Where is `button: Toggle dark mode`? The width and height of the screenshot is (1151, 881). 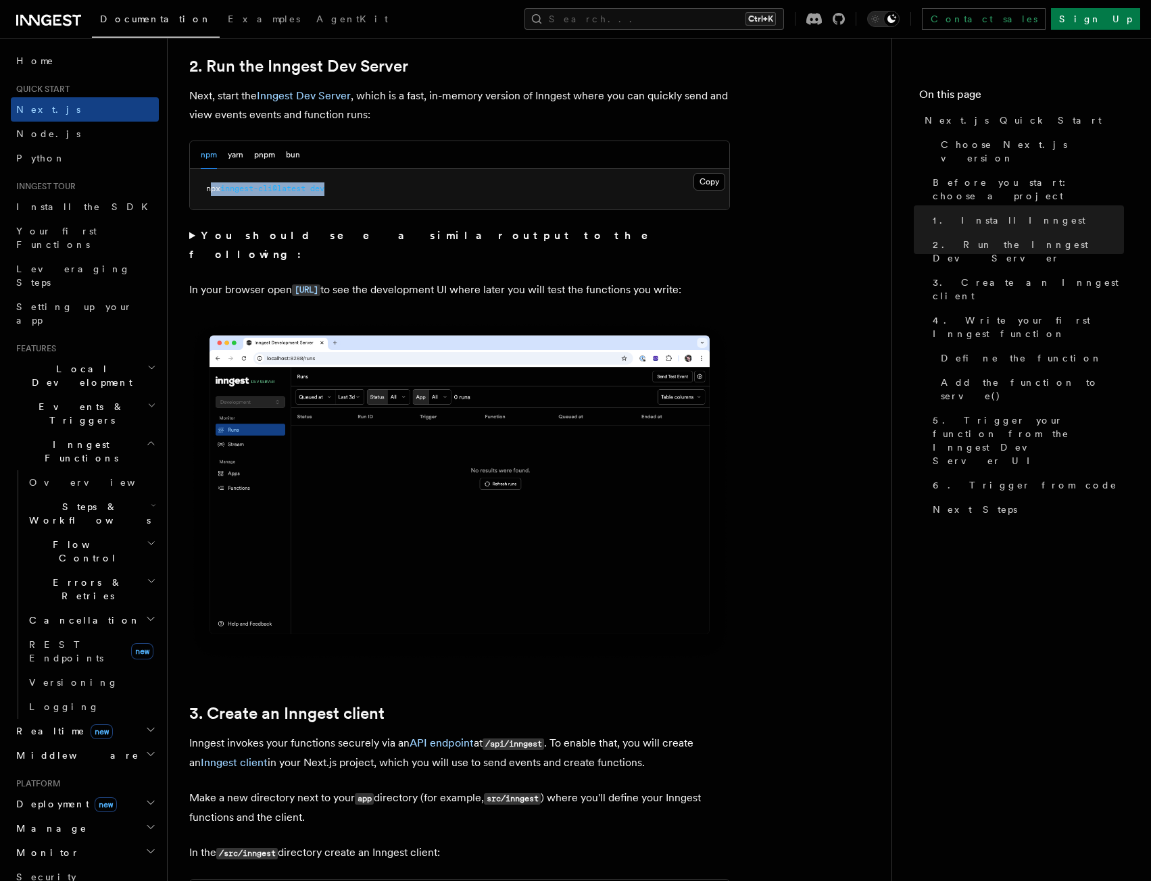
button: Toggle dark mode is located at coordinates (883, 19).